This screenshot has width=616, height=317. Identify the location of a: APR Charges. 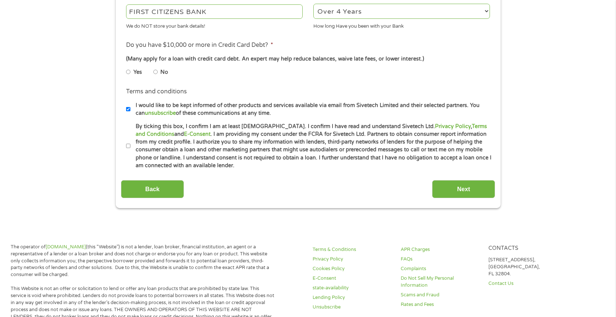
(440, 249).